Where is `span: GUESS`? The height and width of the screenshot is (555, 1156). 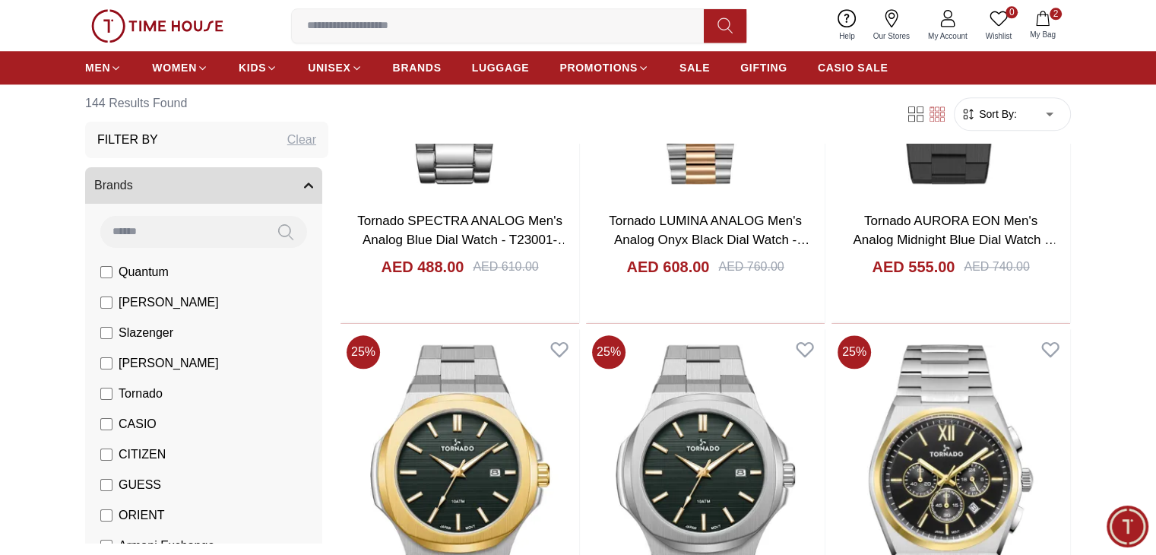
span: GUESS is located at coordinates (140, 485).